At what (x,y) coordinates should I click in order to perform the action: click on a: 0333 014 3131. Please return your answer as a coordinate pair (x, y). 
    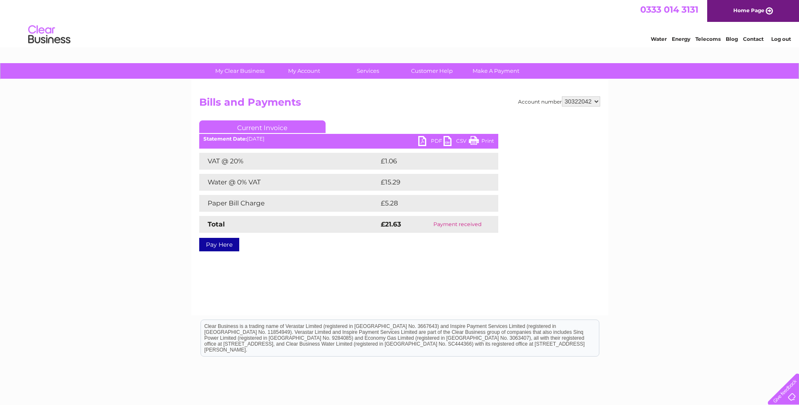
    Looking at the image, I should click on (669, 9).